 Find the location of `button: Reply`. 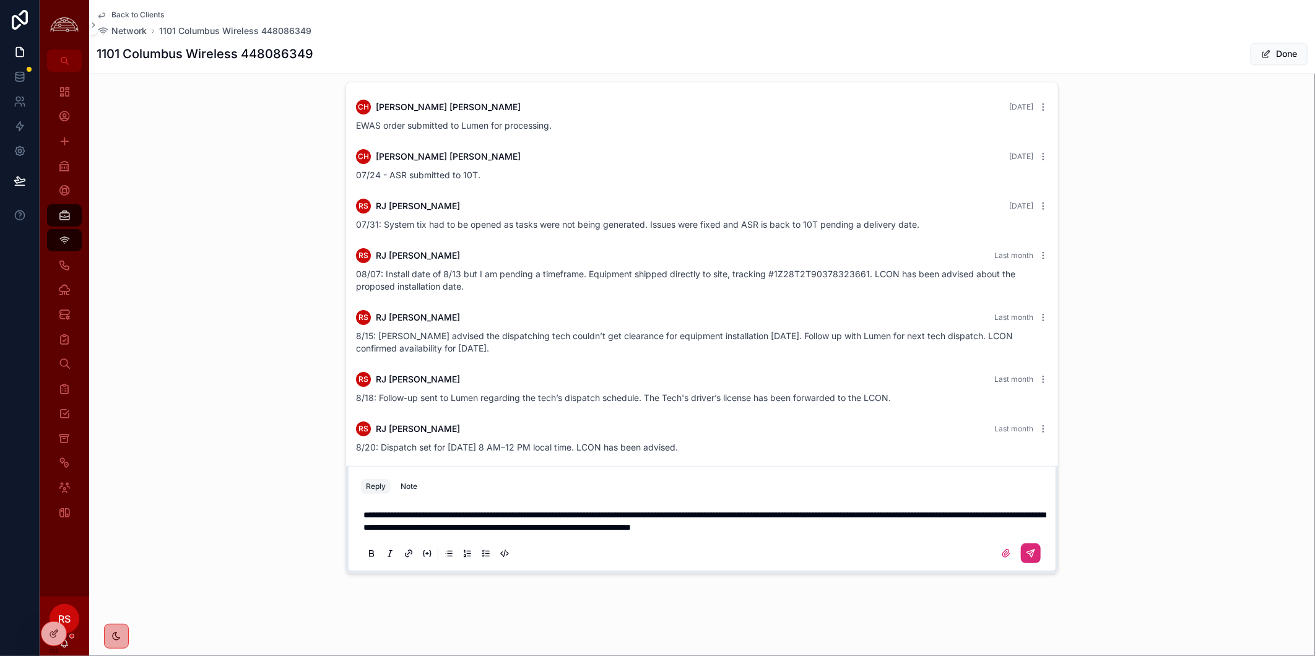

button: Reply is located at coordinates (376, 486).